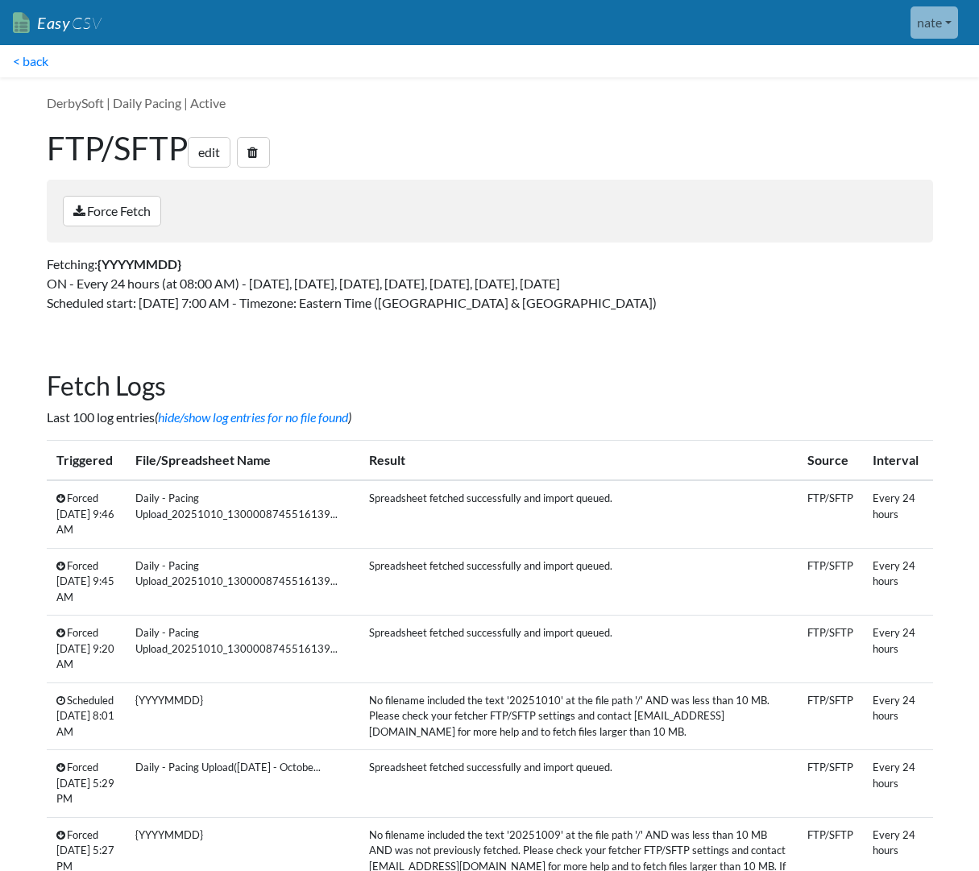  I want to click on a: nate, so click(934, 23).